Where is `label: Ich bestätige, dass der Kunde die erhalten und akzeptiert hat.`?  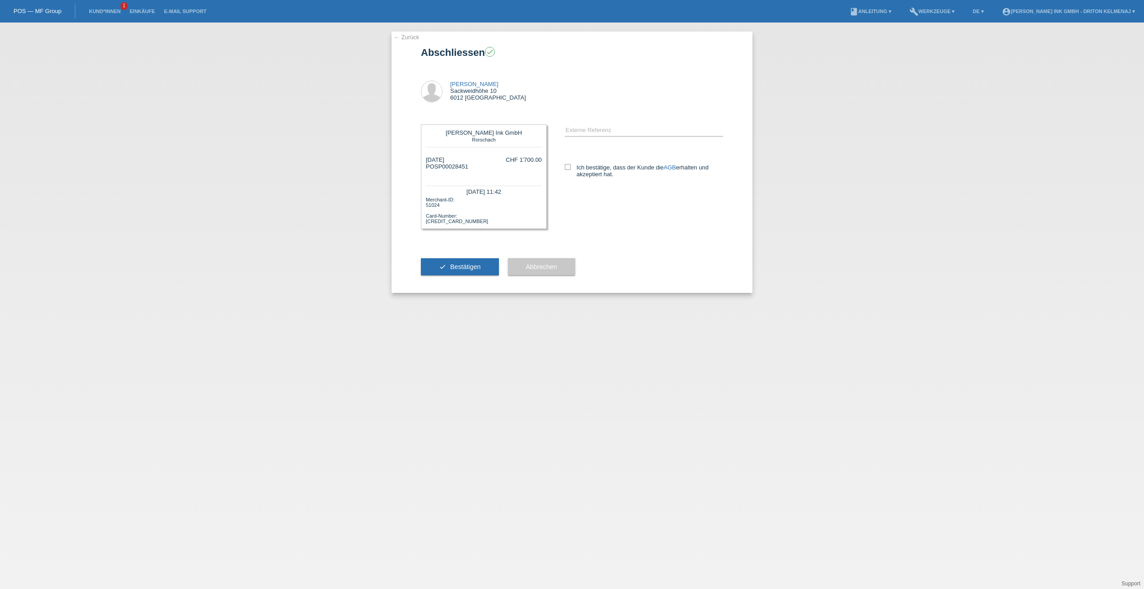 label: Ich bestätige, dass der Kunde die erhalten und akzeptiert hat. is located at coordinates (643, 171).